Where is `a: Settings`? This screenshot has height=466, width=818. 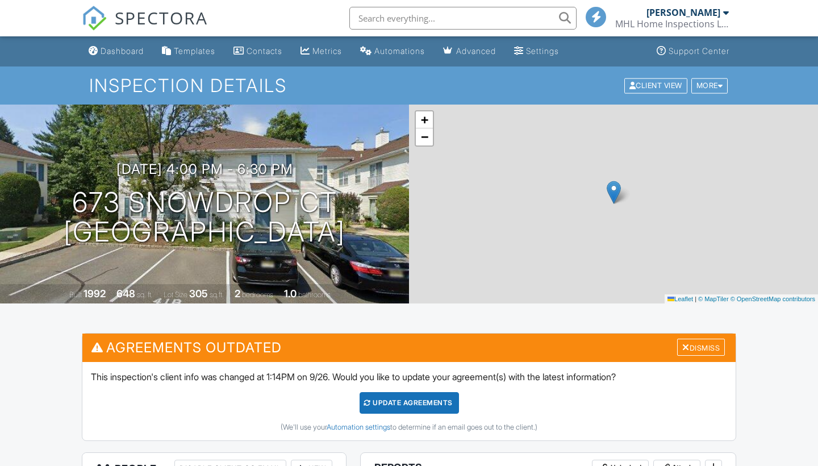
a: Settings is located at coordinates (536, 51).